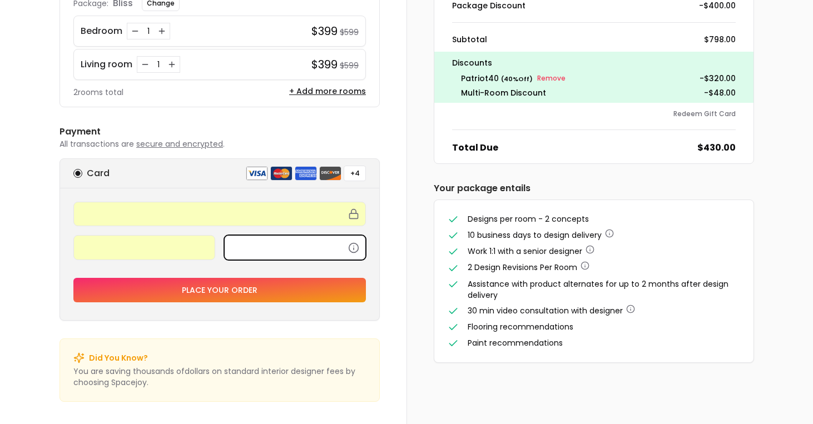 The height and width of the screenshot is (424, 813). I want to click on span: Assistance with product alternates for up to 2 months after design delivery, so click(598, 290).